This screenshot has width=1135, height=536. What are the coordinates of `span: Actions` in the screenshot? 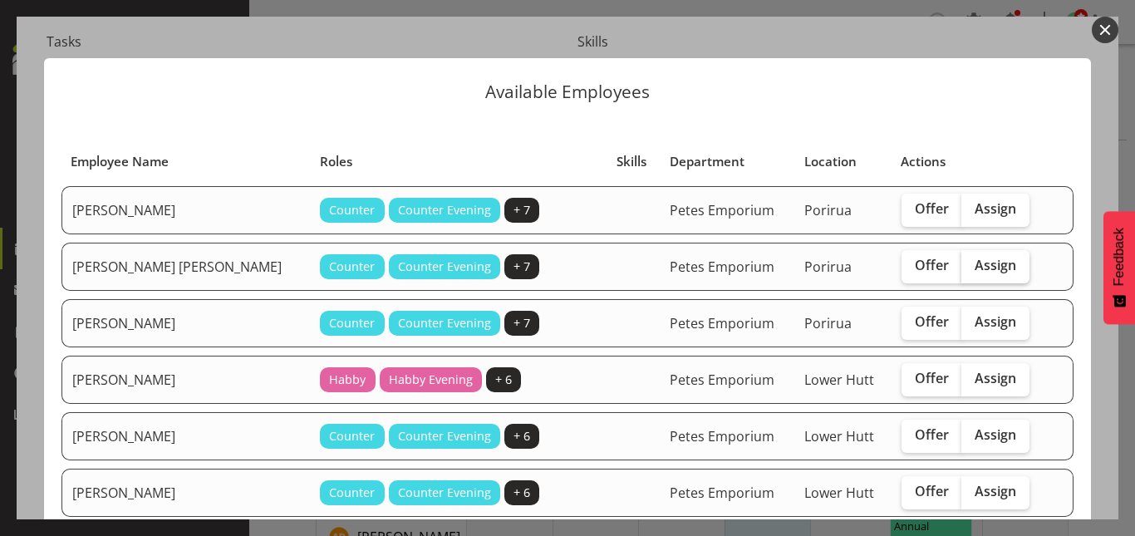 It's located at (923, 161).